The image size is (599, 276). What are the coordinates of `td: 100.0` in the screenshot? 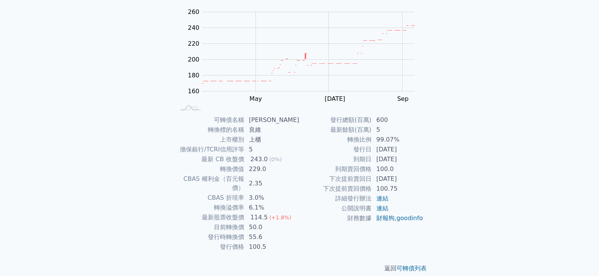 It's located at (397, 169).